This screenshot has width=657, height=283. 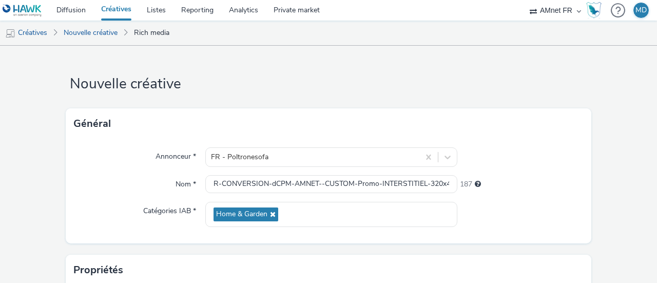 What do you see at coordinates (596, 10) in the screenshot?
I see `a: Hawk Academy` at bounding box center [596, 10].